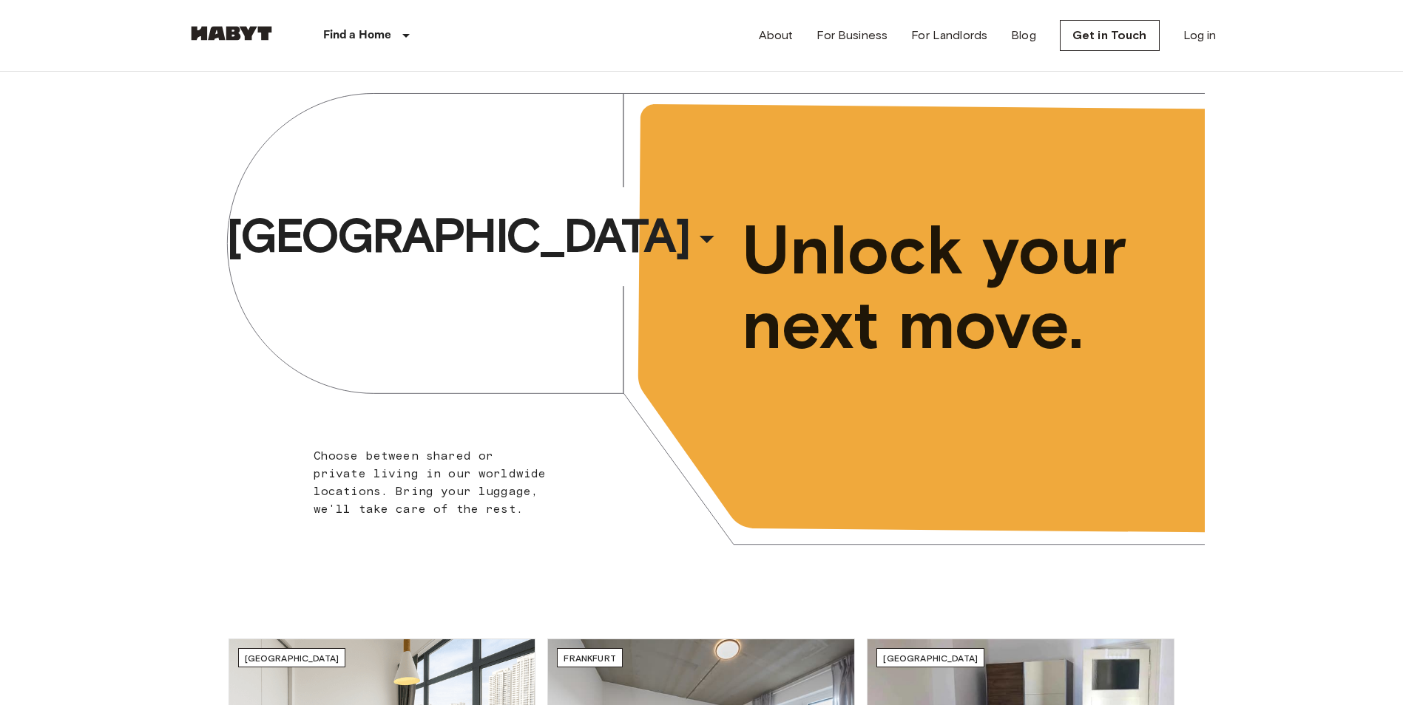 Image resolution: width=1403 pixels, height=705 pixels. What do you see at coordinates (943, 288) in the screenshot?
I see `span: Unlock your next move.` at bounding box center [943, 288].